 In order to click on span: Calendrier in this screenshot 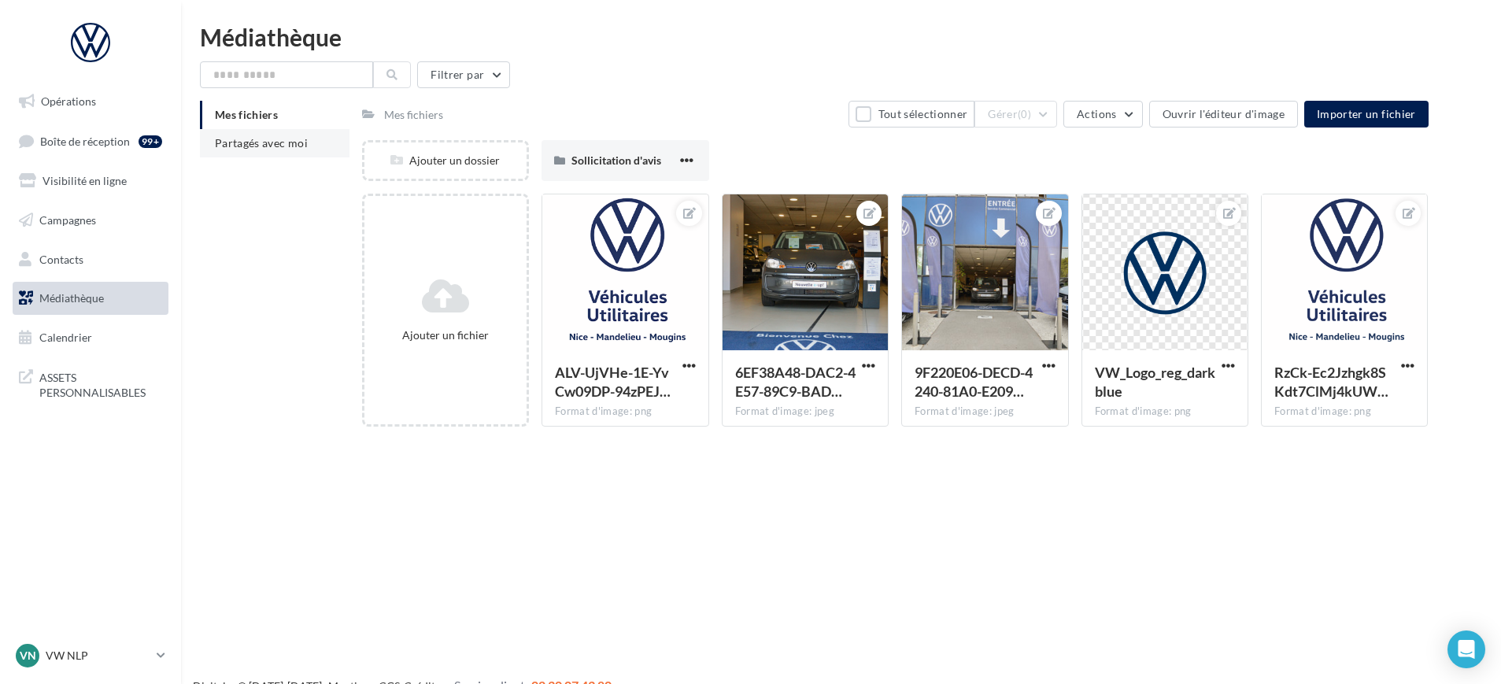, I will do `click(65, 337)`.